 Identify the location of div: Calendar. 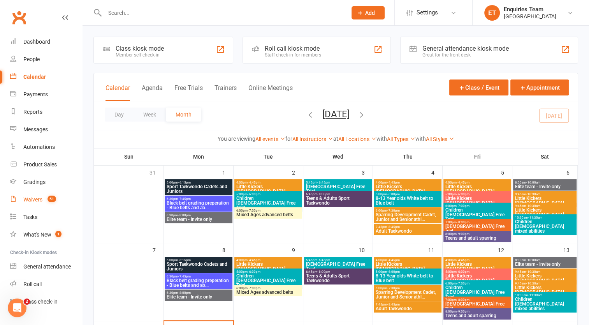
(35, 77).